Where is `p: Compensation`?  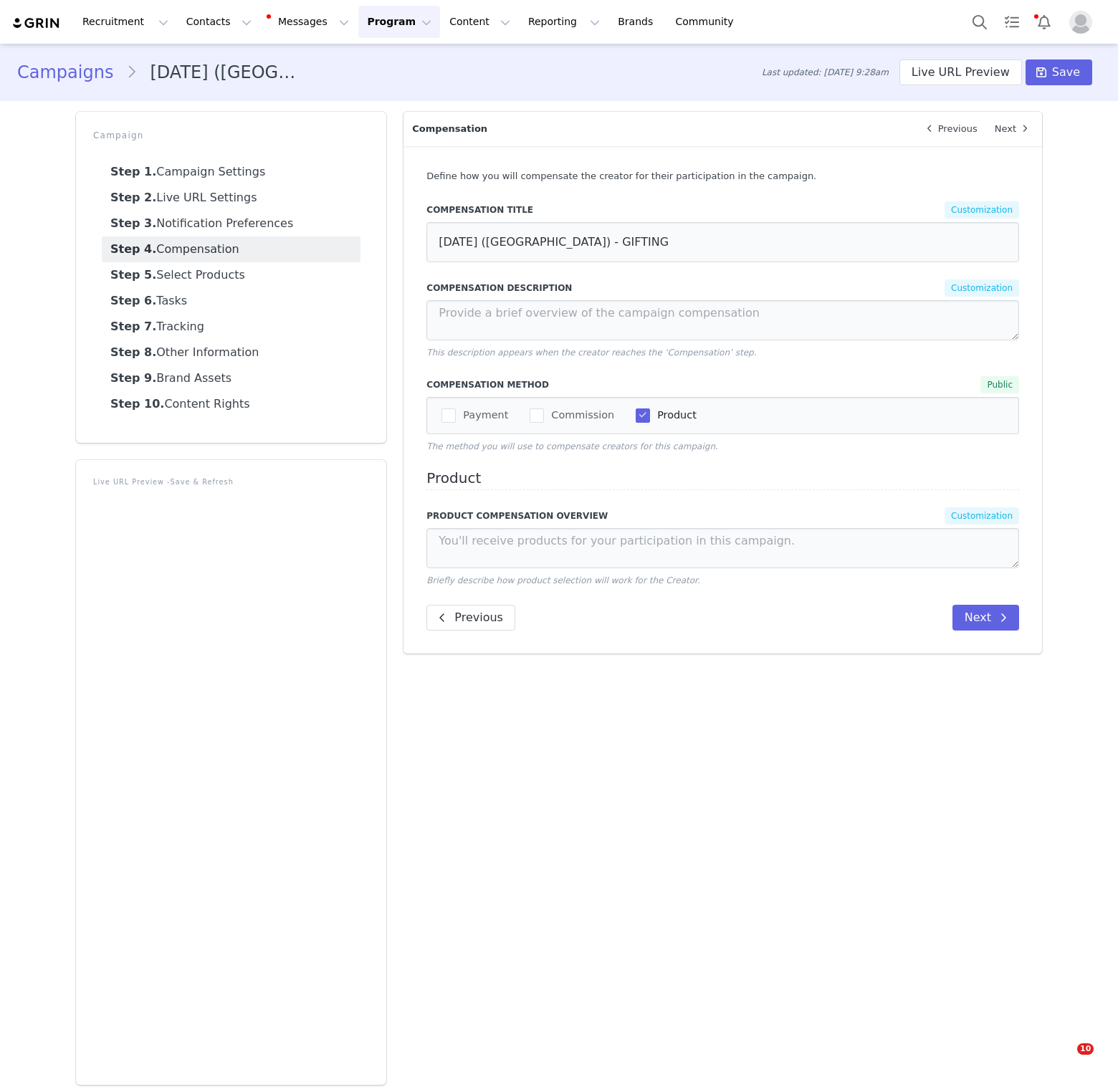
p: Compensation is located at coordinates (657, 129).